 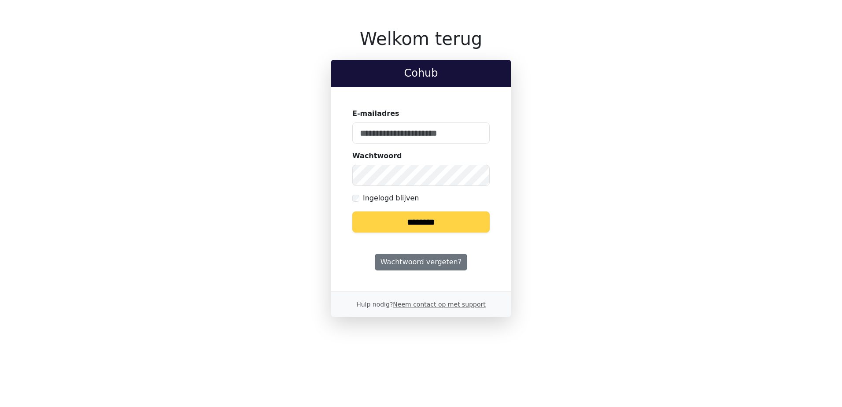 What do you see at coordinates (421, 73) in the screenshot?
I see `h2: Cohub` at bounding box center [421, 73].